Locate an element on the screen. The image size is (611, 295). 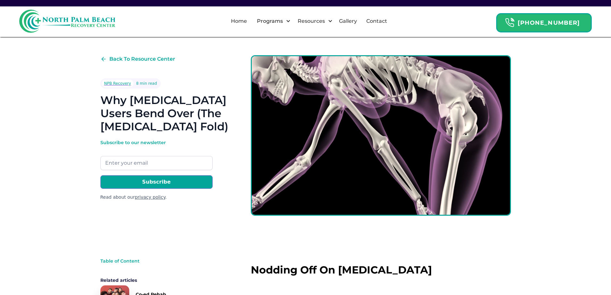
a: Gallery is located at coordinates (348, 21).